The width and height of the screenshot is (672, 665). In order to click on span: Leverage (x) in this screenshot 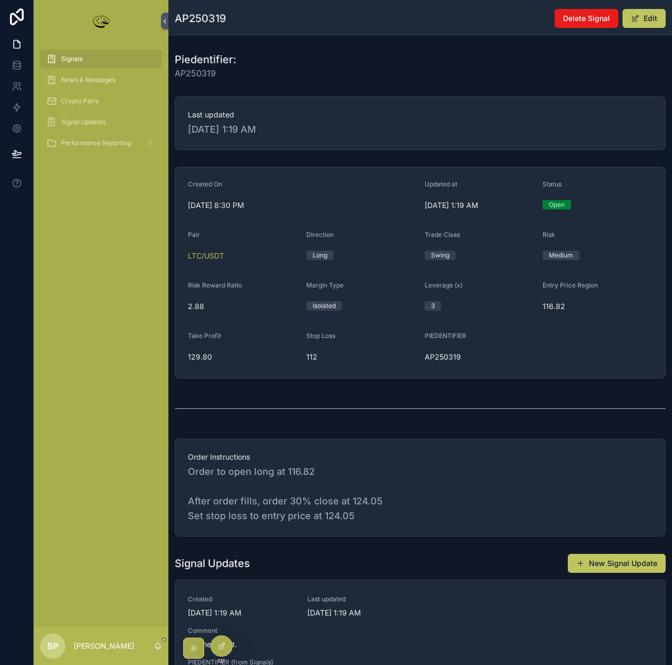, I will do `click(444, 285)`.